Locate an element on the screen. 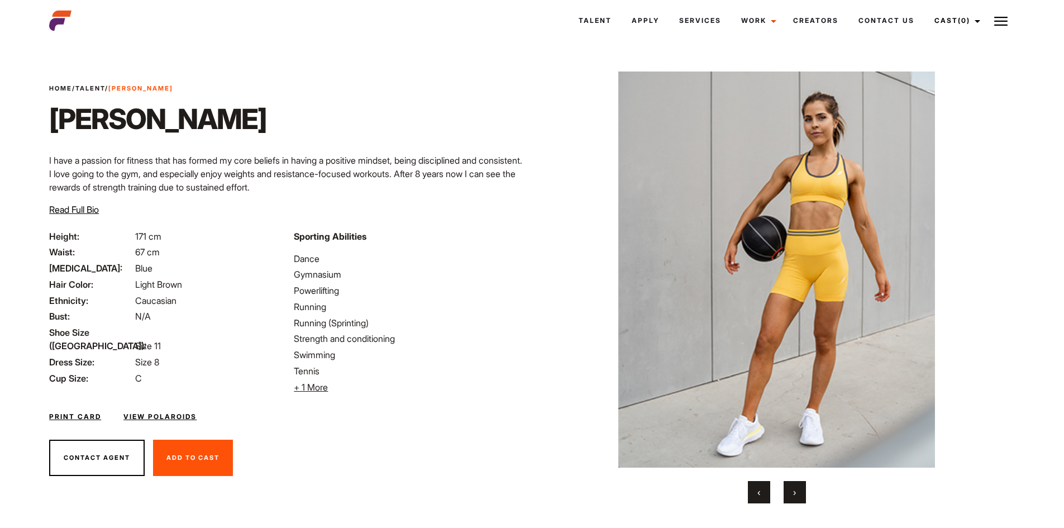 This screenshot has height=528, width=1064. a: Contact Us is located at coordinates (886, 21).